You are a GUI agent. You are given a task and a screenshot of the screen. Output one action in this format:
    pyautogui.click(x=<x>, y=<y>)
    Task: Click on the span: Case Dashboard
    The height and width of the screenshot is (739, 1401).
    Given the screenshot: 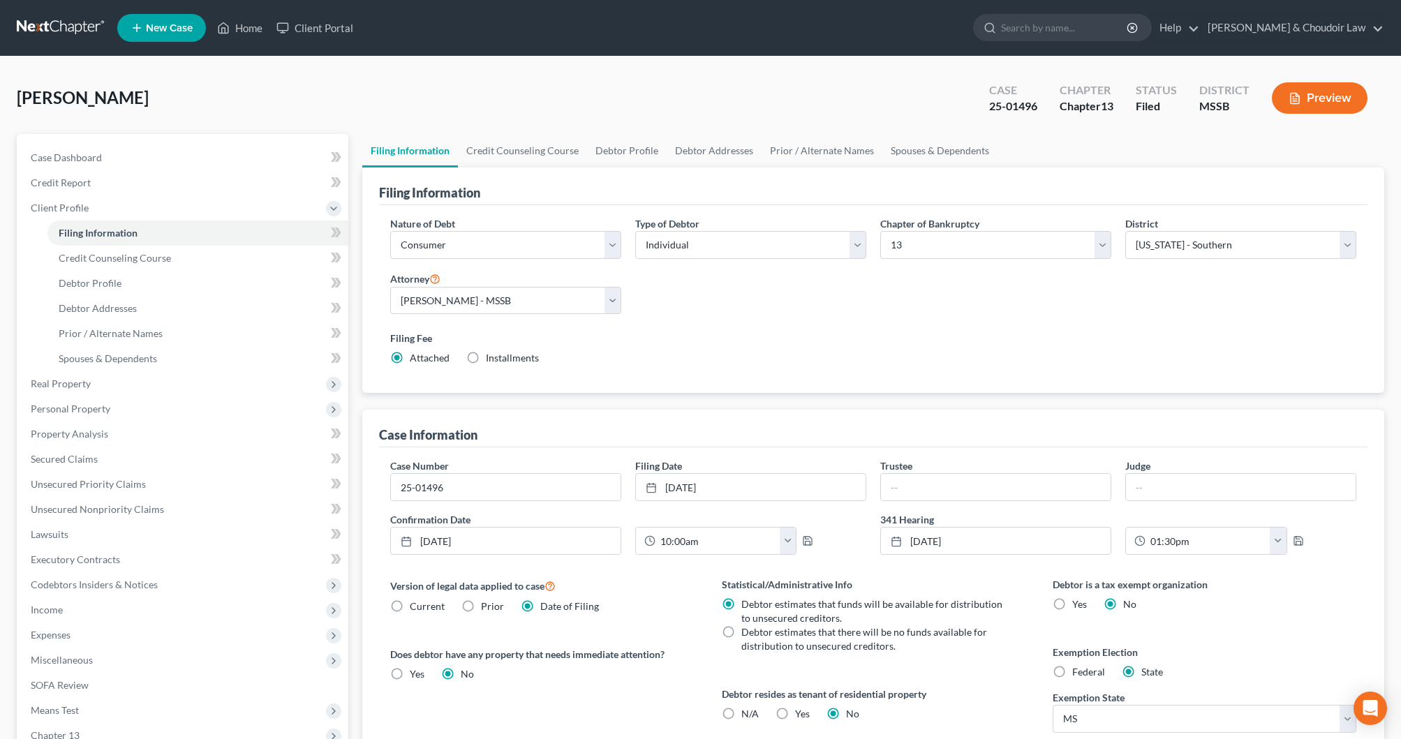 What is the action you would take?
    pyautogui.click(x=66, y=157)
    